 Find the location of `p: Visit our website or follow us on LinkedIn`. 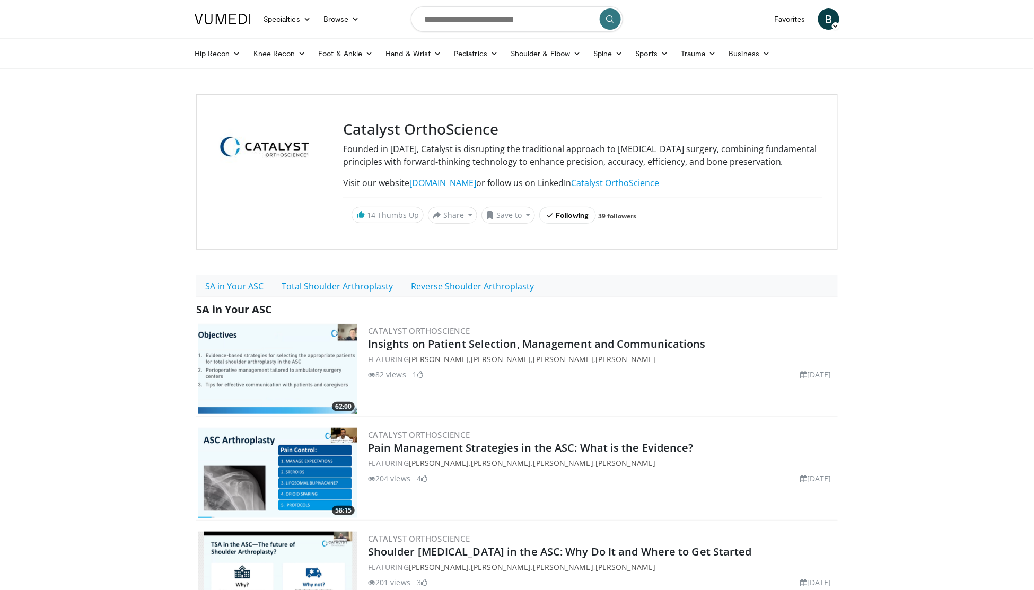

p: Visit our website or follow us on LinkedIn is located at coordinates (583, 183).